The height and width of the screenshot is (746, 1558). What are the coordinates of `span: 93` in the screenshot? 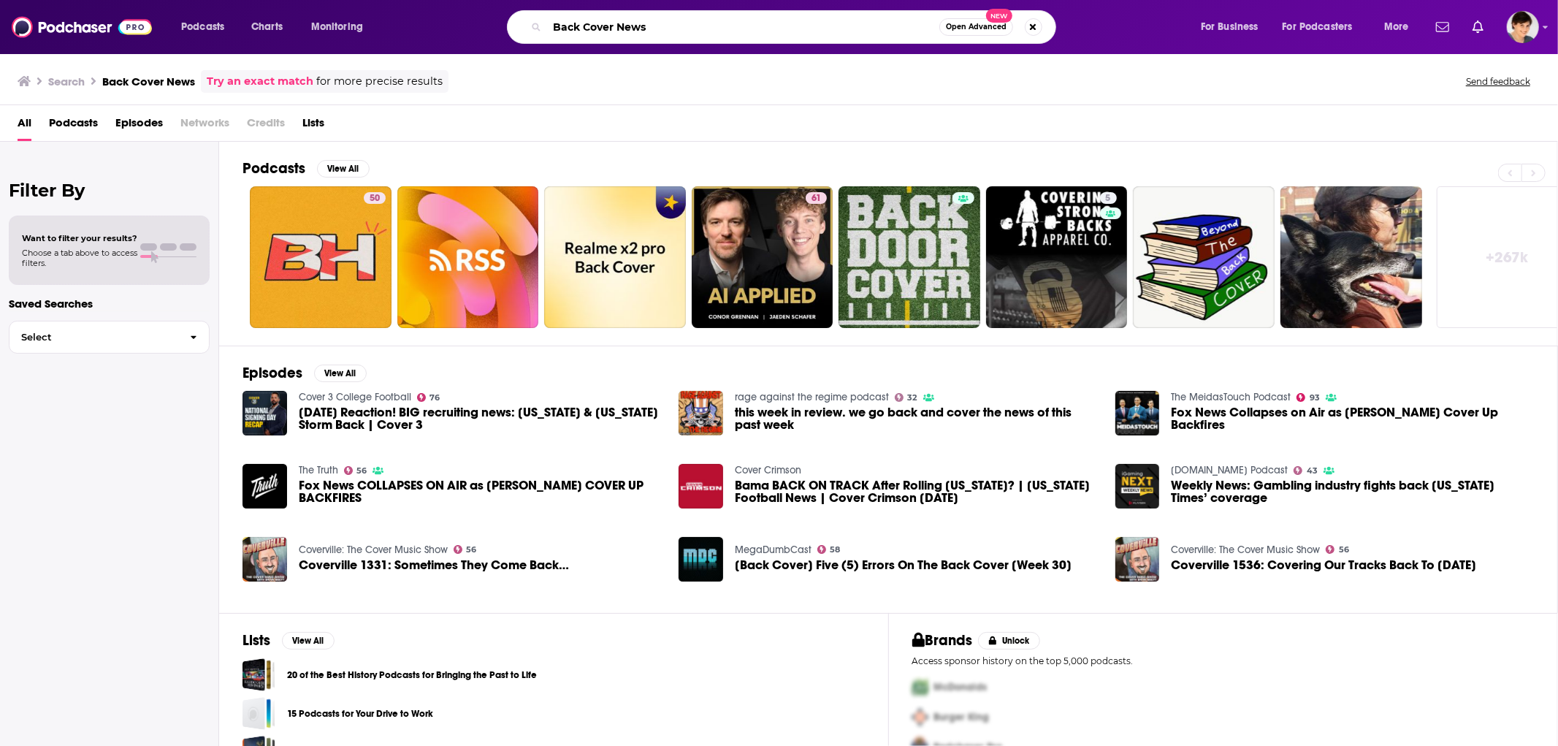 It's located at (1315, 397).